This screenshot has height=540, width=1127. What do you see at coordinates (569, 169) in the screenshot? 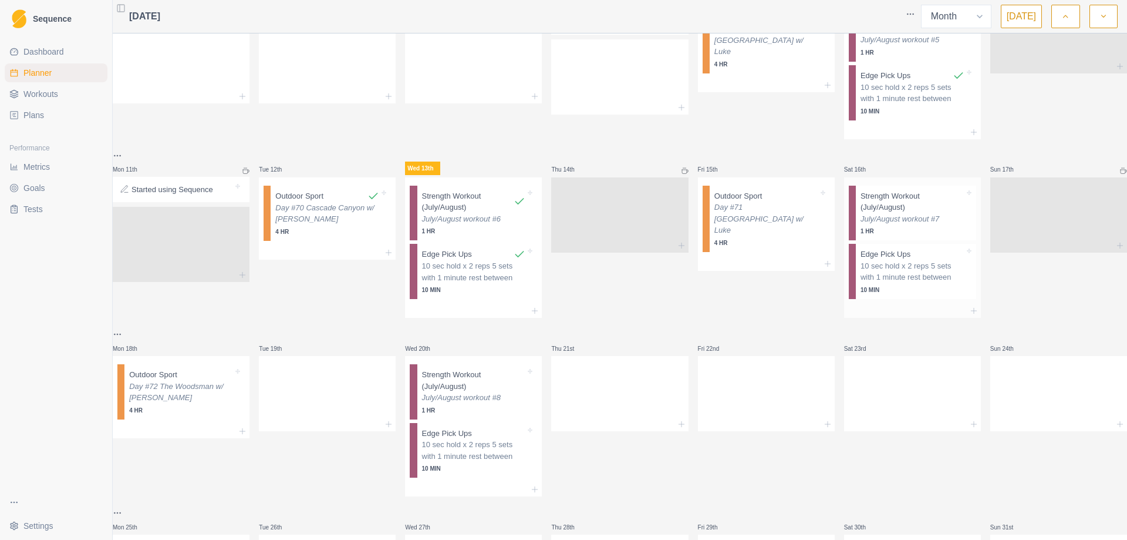
I see `p: Thu 14th` at bounding box center [569, 169].